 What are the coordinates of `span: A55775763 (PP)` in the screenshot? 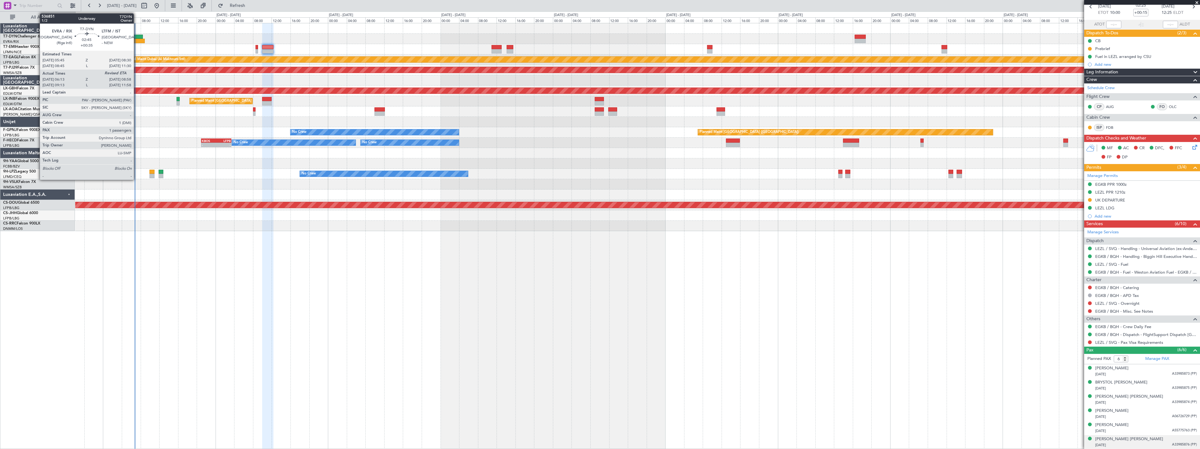 It's located at (1184, 430).